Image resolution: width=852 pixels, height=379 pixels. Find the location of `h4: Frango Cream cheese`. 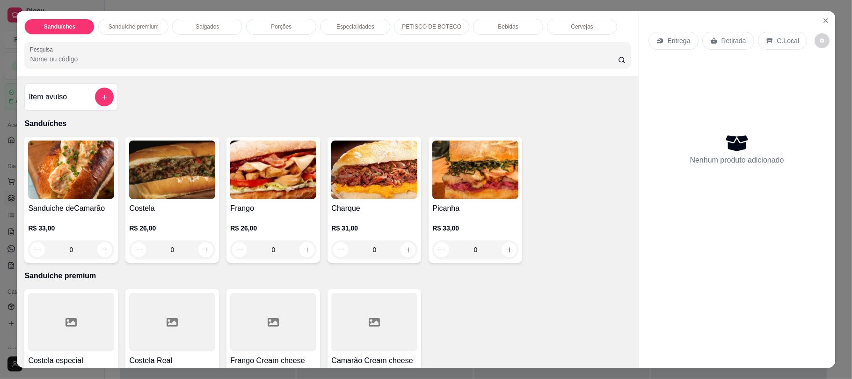

h4: Frango Cream cheese is located at coordinates (273, 360).